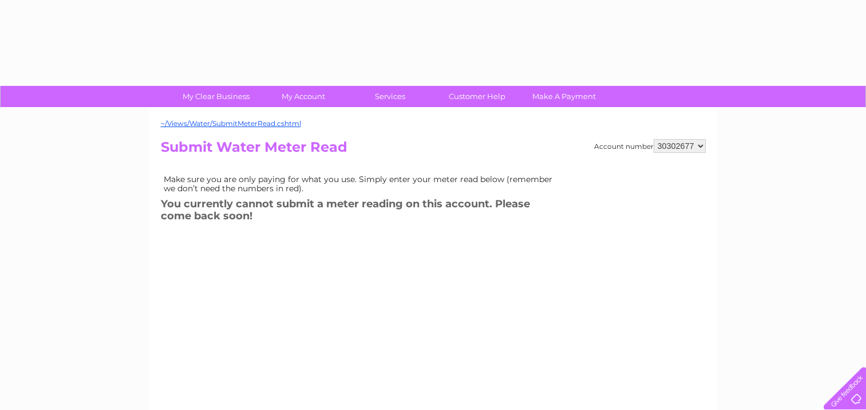 The width and height of the screenshot is (866, 410). I want to click on h3: You currently cannot submit a meter reading on this account. Please come back soon!, so click(361, 211).